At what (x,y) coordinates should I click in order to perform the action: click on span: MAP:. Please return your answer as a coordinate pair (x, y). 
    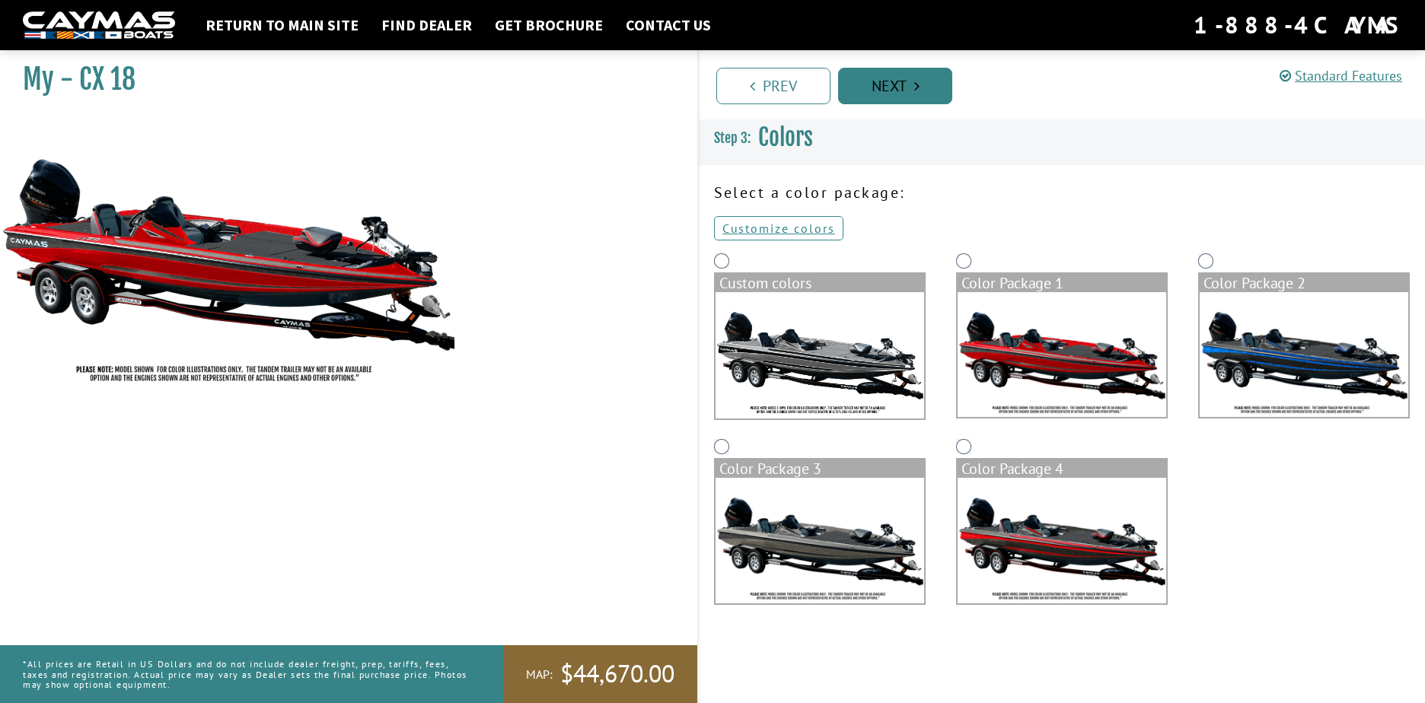
    Looking at the image, I should click on (539, 675).